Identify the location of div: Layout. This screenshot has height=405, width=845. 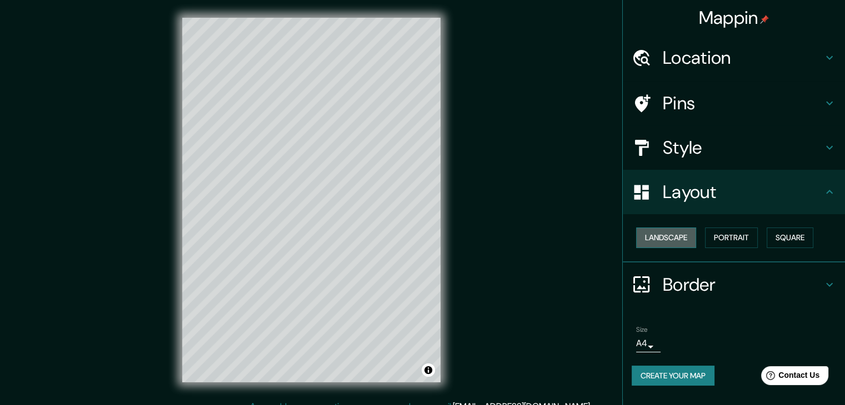
(734, 192).